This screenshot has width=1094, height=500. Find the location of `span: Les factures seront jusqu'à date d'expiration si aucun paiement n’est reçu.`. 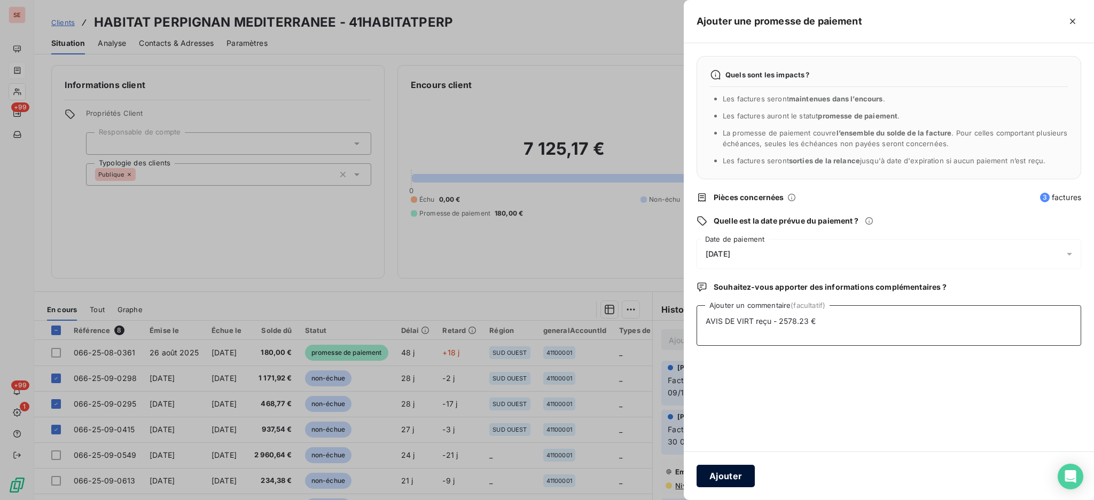

span: Les factures seront jusqu'à date d'expiration si aucun paiement n’est reçu. is located at coordinates (884, 161).